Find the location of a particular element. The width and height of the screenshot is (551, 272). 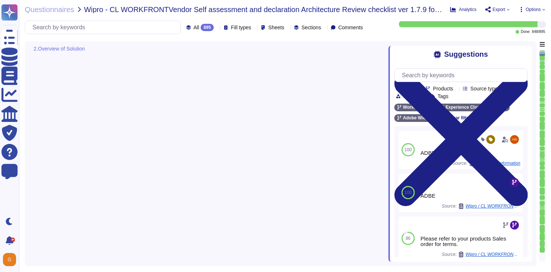

span: 2.Overview of Solution is located at coordinates (59, 49).